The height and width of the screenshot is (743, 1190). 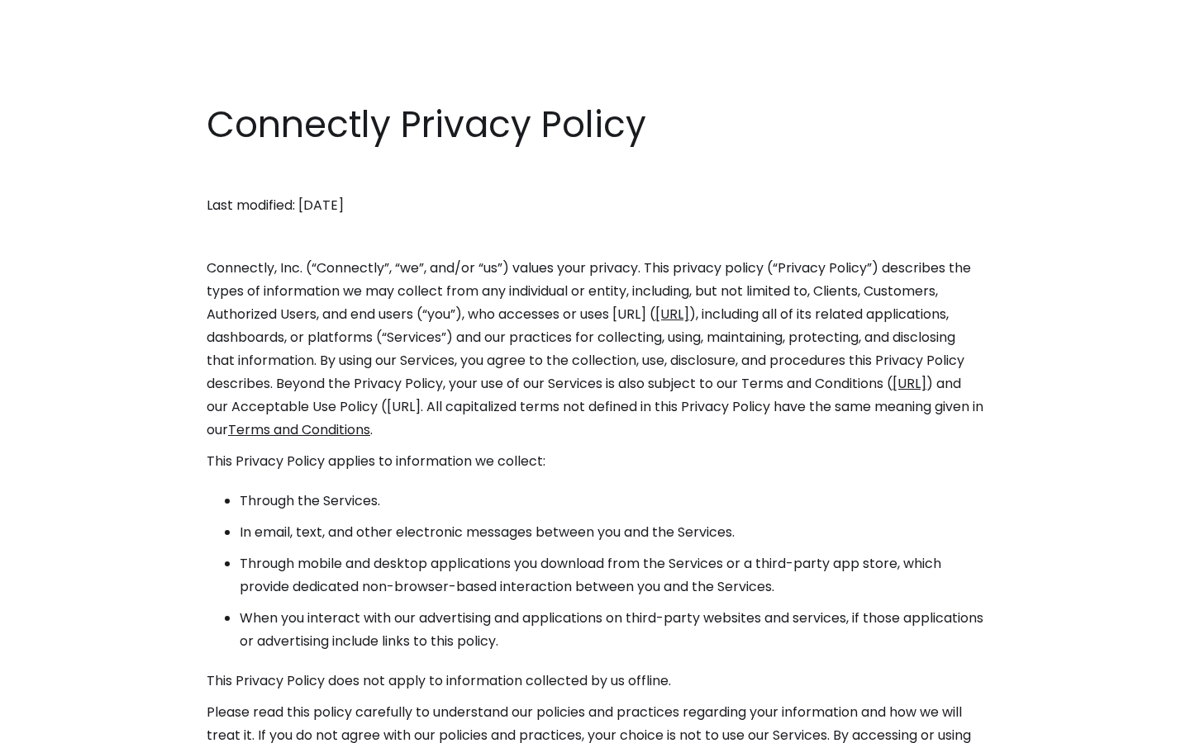 What do you see at coordinates (611, 576) in the screenshot?
I see `li: Through mobile and desktop applications you download from the Services or a third-party app store...` at bounding box center [611, 576].